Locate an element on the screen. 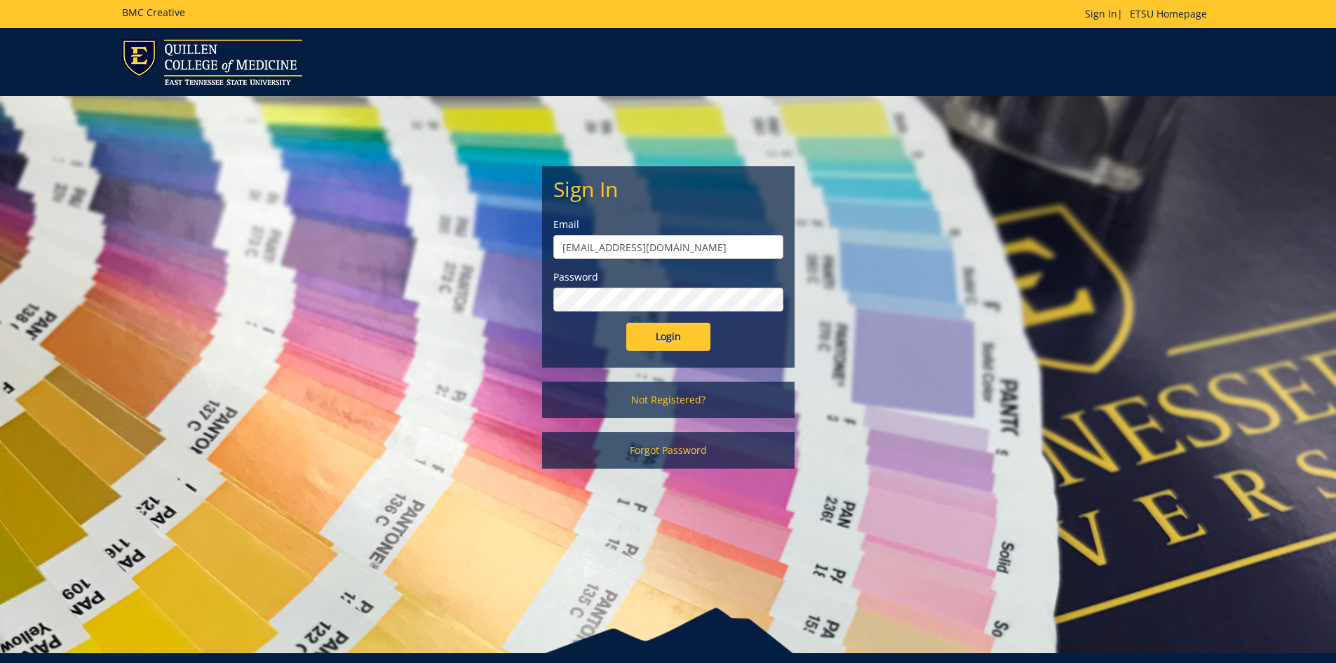 This screenshot has width=1336, height=663. a: ETSU Homepage is located at coordinates (1169, 13).